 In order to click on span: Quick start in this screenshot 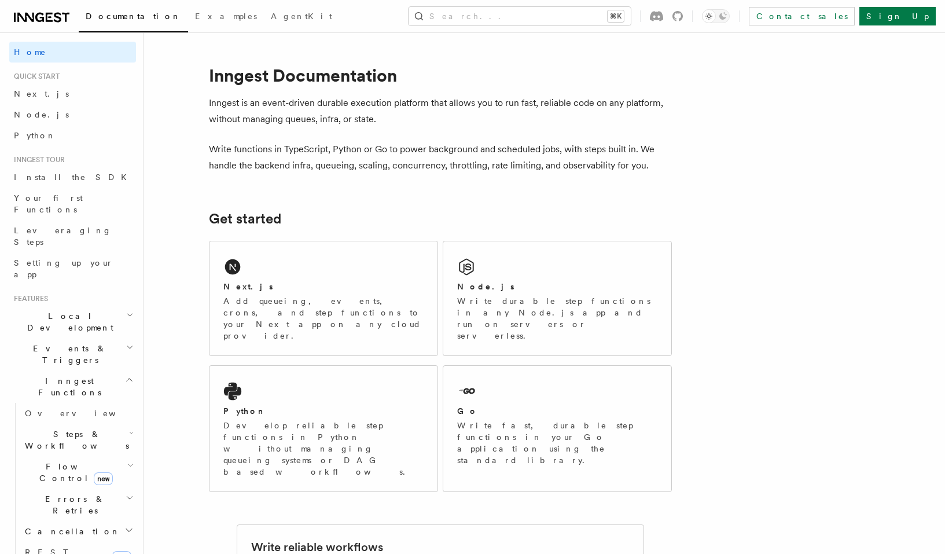, I will do `click(34, 76)`.